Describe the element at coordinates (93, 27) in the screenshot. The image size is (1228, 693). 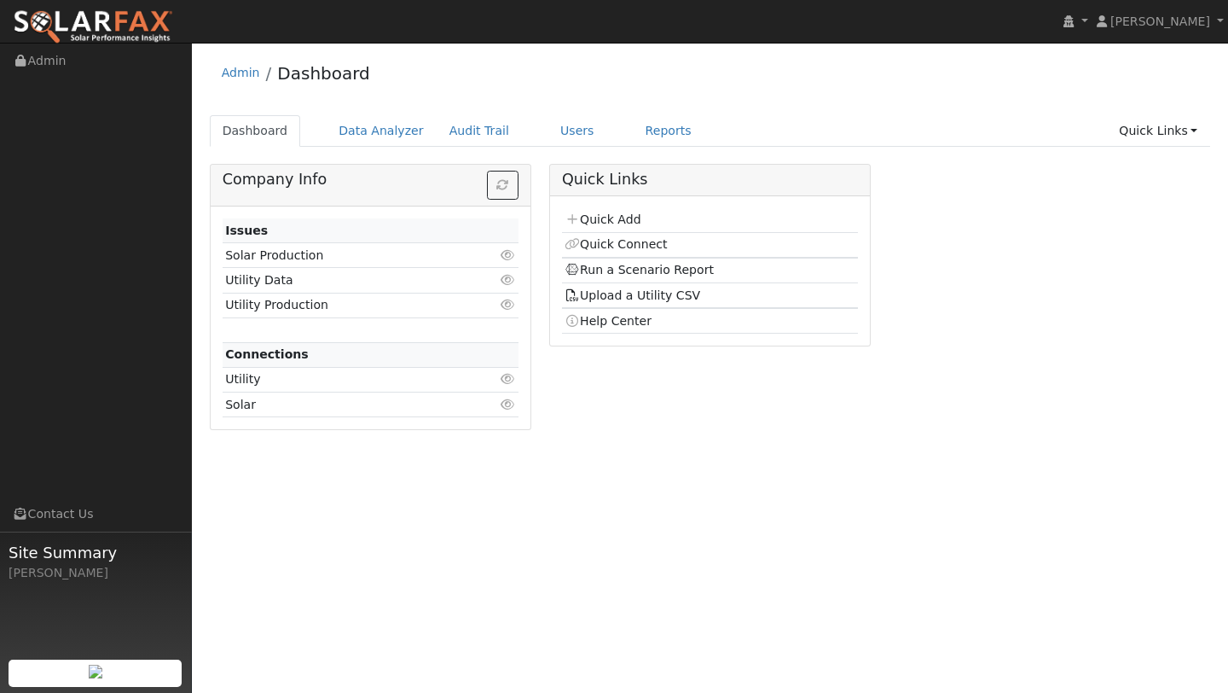
I see `img: SolarFax` at that location.